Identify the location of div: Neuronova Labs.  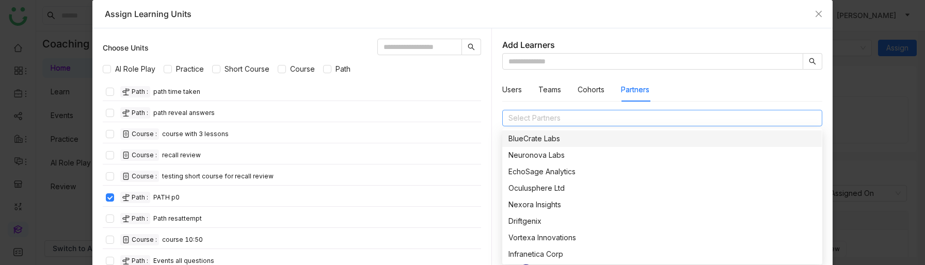
(662, 155).